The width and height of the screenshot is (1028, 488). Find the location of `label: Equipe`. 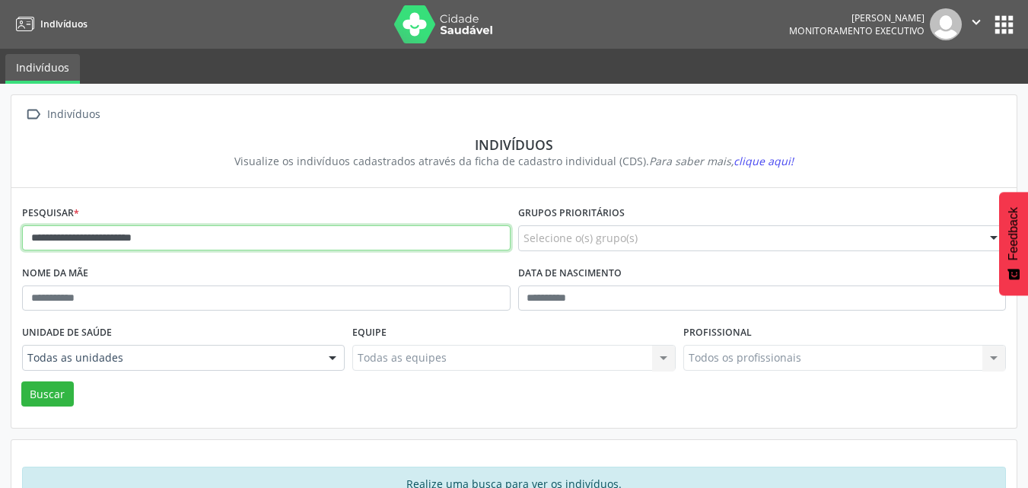

label: Equipe is located at coordinates (369, 332).